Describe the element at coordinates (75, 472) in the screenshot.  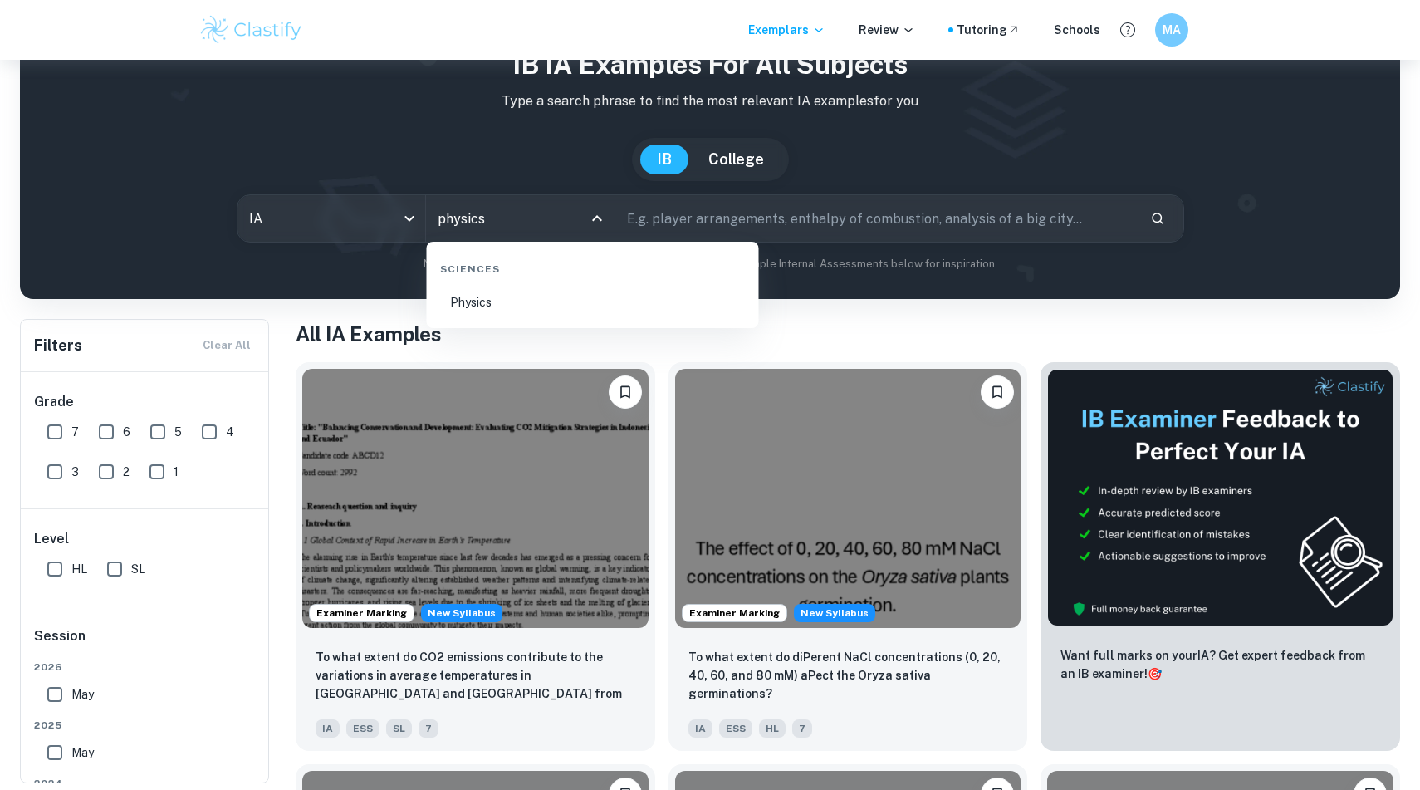
I see `span: 3` at that location.